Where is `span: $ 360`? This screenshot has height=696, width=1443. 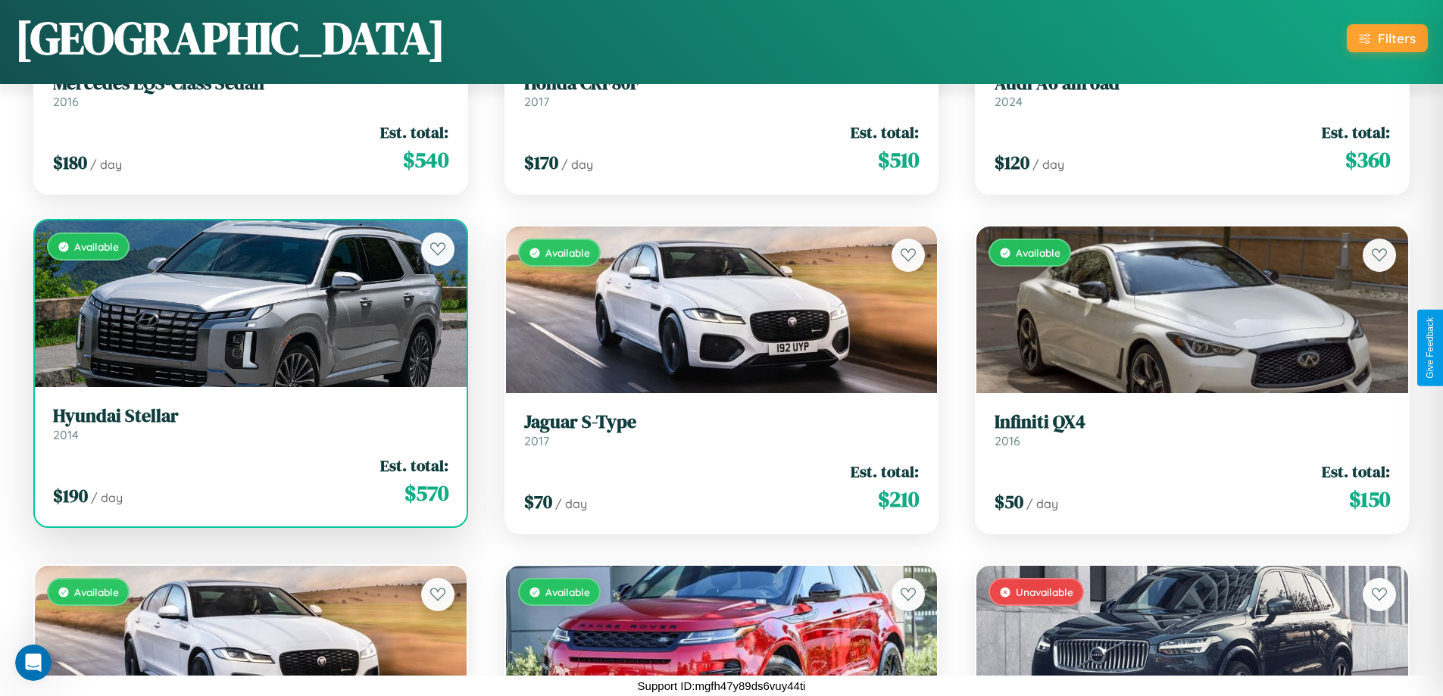
span: $ 360 is located at coordinates (1368, 160).